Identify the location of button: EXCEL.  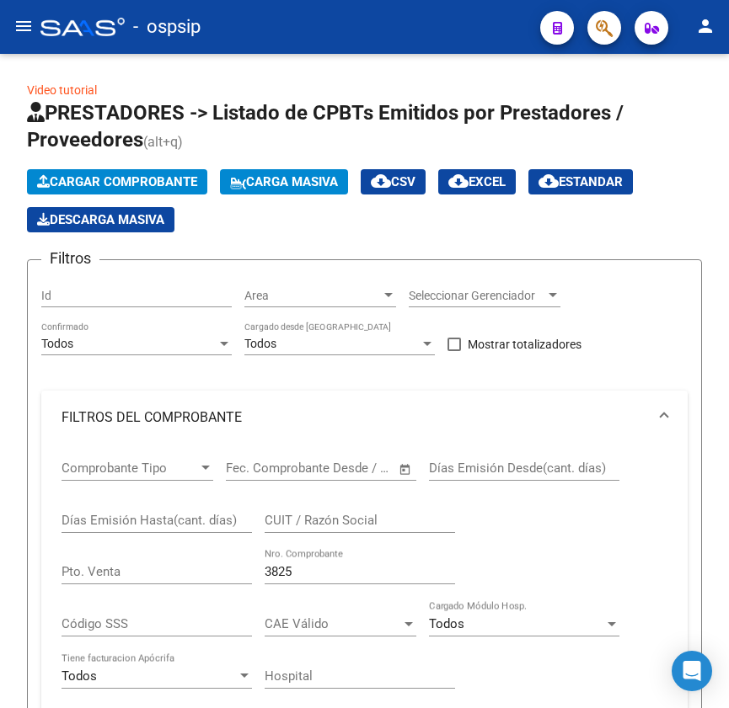
(477, 182).